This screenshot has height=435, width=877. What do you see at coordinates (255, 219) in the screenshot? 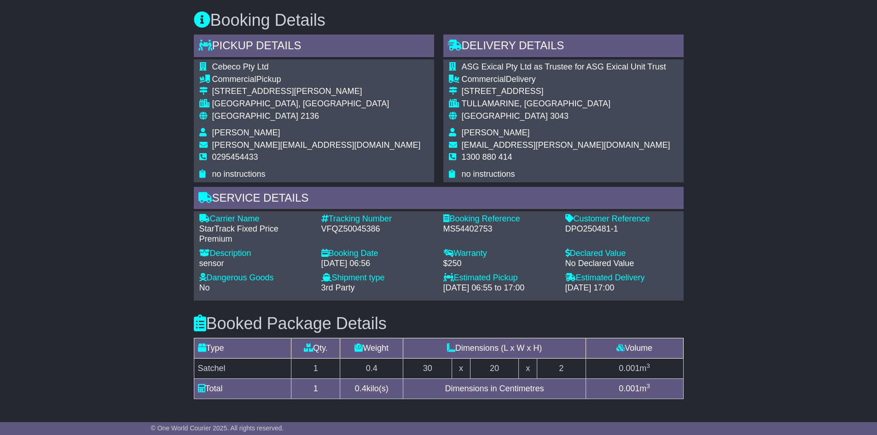
I see `div: Carrier Name` at bounding box center [255, 219].